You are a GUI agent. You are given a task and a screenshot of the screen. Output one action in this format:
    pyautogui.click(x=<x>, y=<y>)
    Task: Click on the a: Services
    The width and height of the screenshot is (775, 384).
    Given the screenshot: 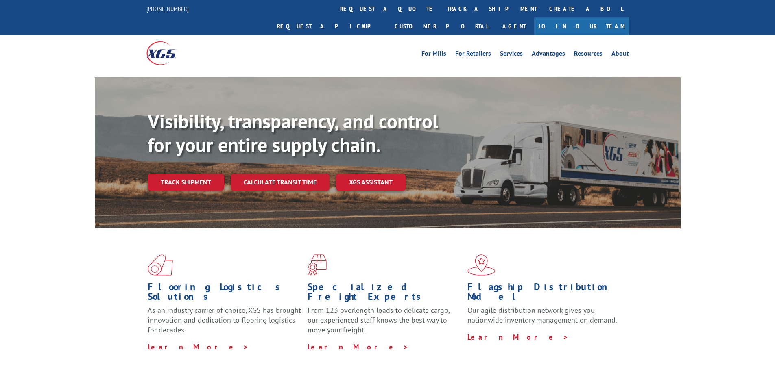 What is the action you would take?
    pyautogui.click(x=511, y=55)
    